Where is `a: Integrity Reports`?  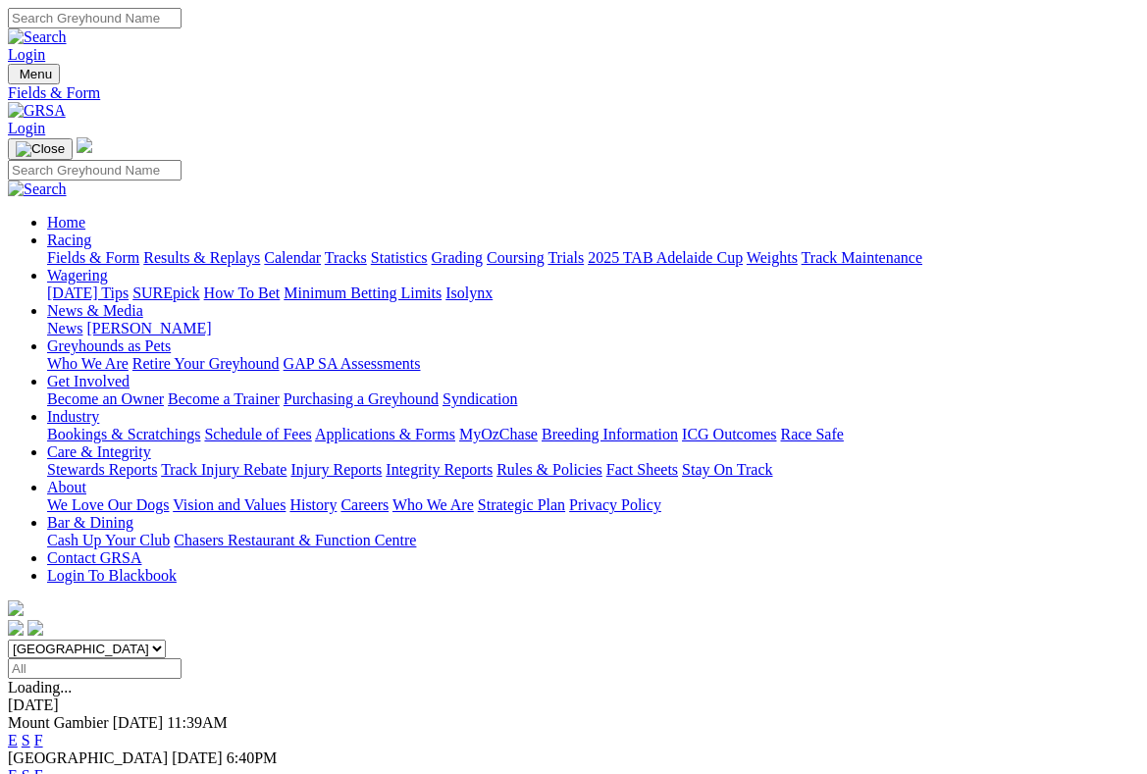 a: Integrity Reports is located at coordinates (439, 469).